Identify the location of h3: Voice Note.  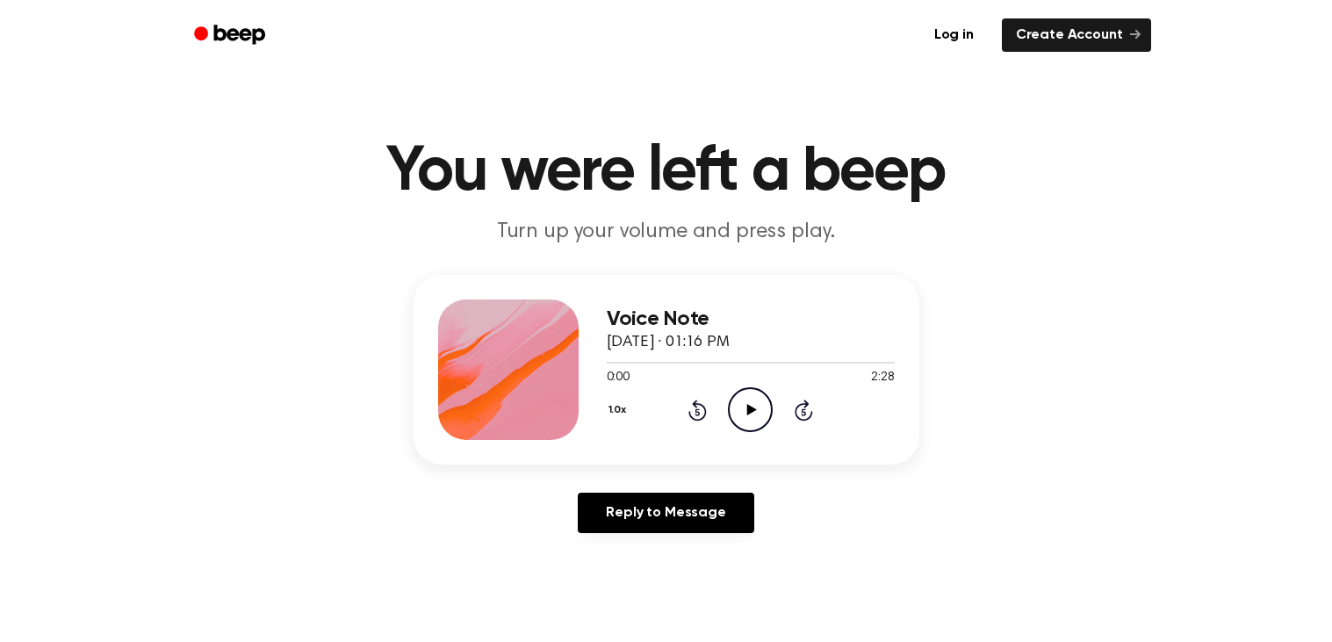
(751, 319).